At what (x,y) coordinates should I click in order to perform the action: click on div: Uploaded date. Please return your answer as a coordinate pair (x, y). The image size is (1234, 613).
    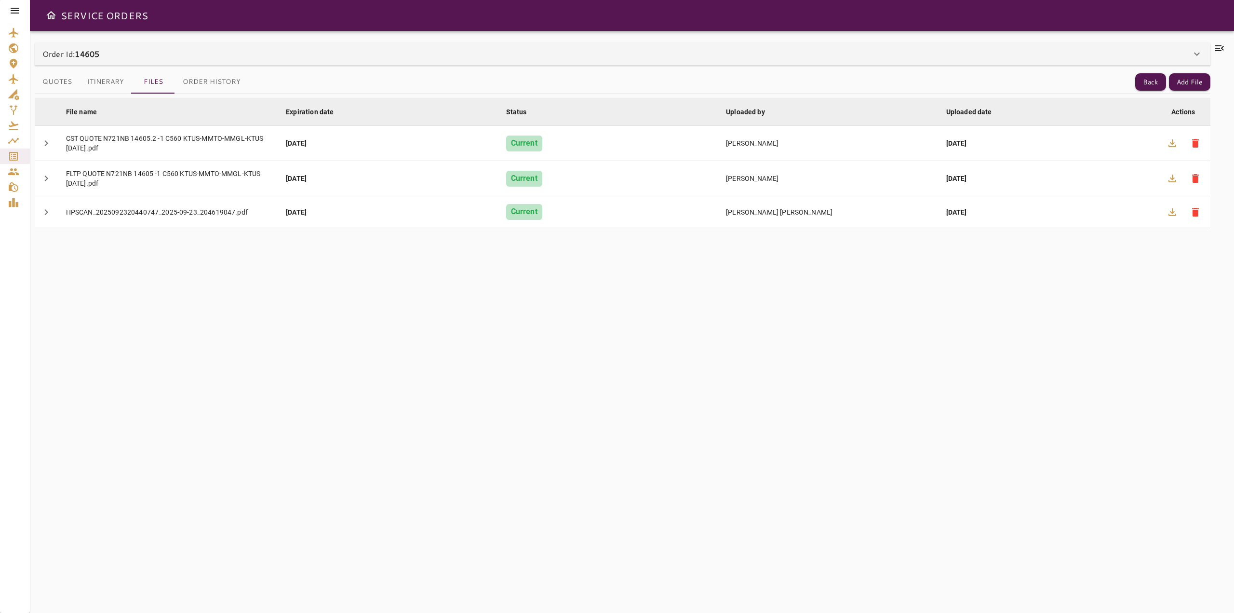
    Looking at the image, I should click on (969, 112).